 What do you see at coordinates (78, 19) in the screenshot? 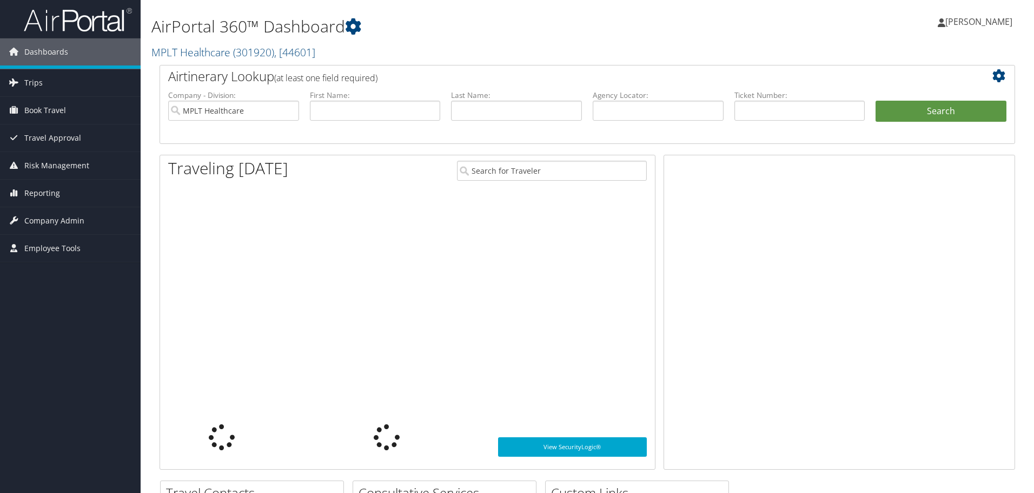
I see `img: airportal-logo.png` at bounding box center [78, 19].